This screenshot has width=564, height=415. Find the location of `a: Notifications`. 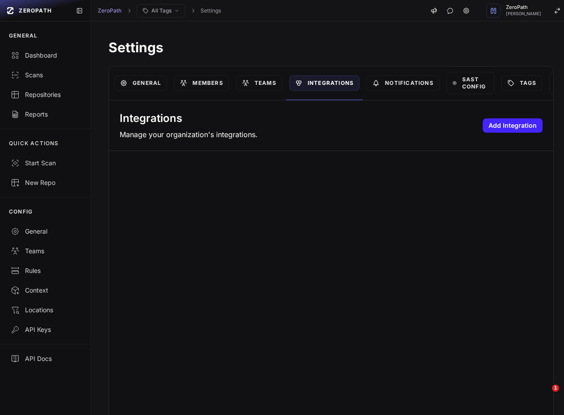

a: Notifications is located at coordinates (403, 83).